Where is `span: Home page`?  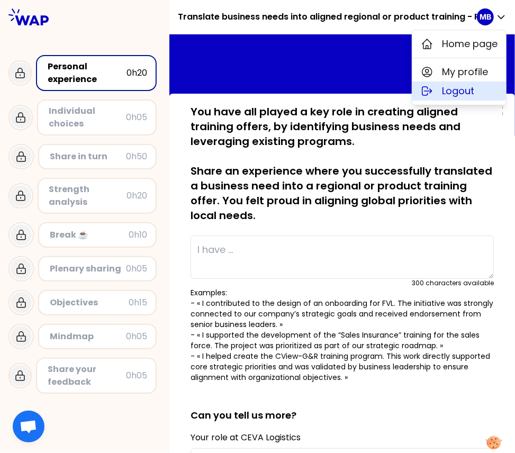 span: Home page is located at coordinates (469, 44).